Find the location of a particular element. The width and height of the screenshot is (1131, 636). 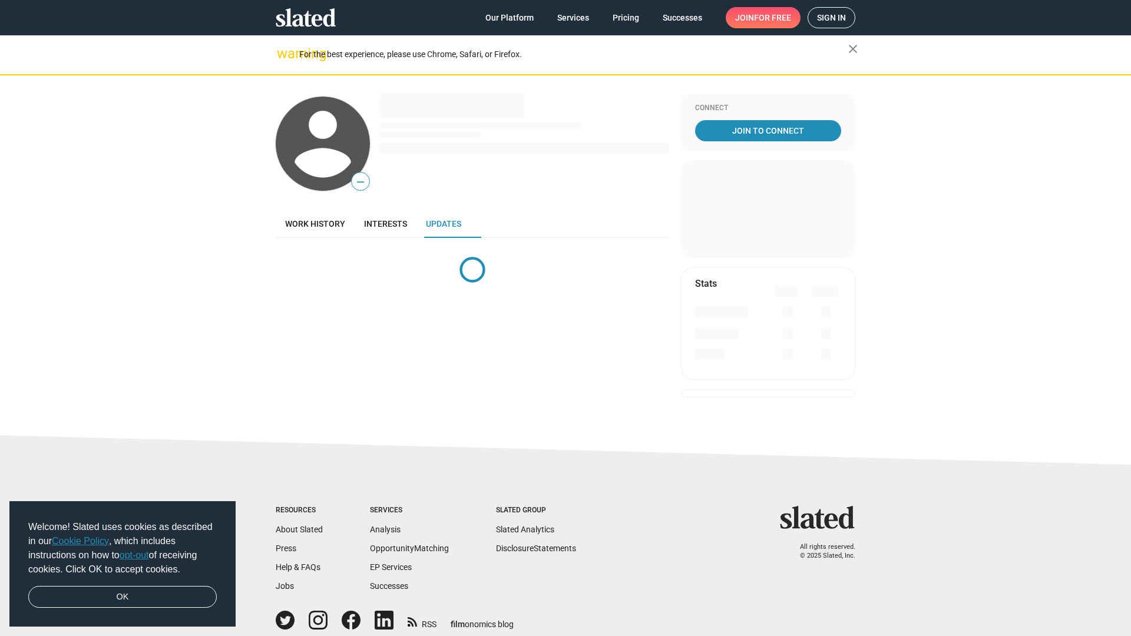

span: Join is located at coordinates (763, 18).